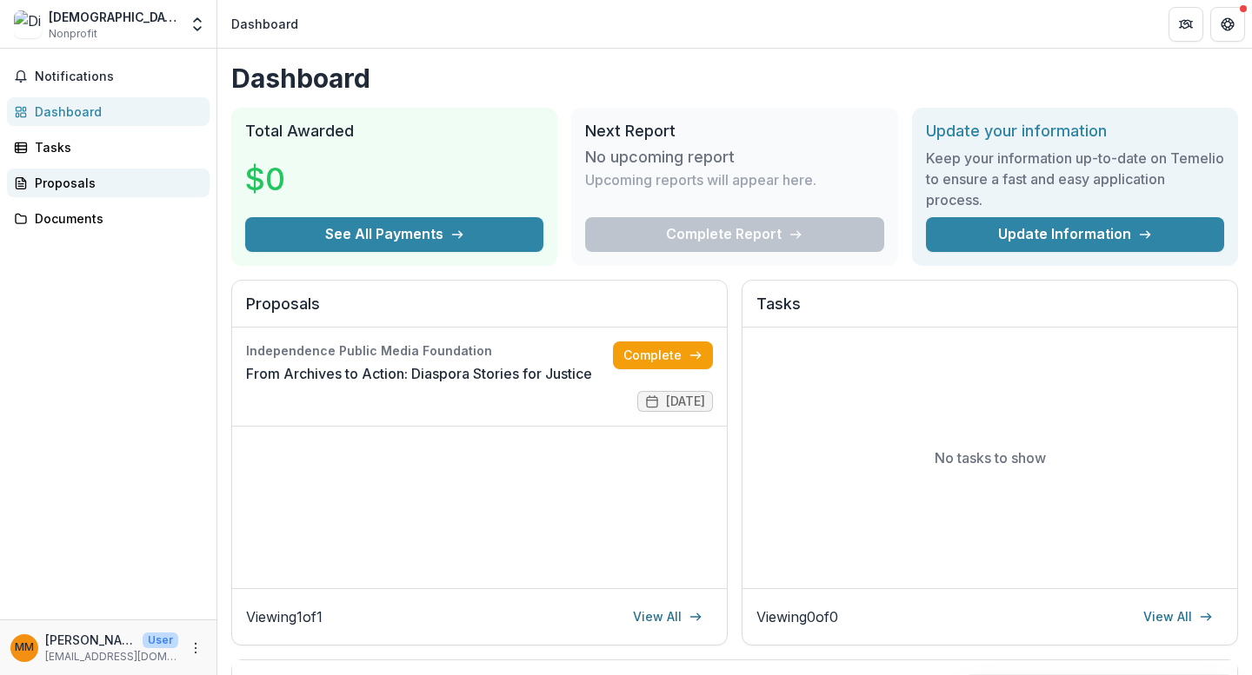 The width and height of the screenshot is (1252, 675). I want to click on h2: Update your information, so click(1075, 131).